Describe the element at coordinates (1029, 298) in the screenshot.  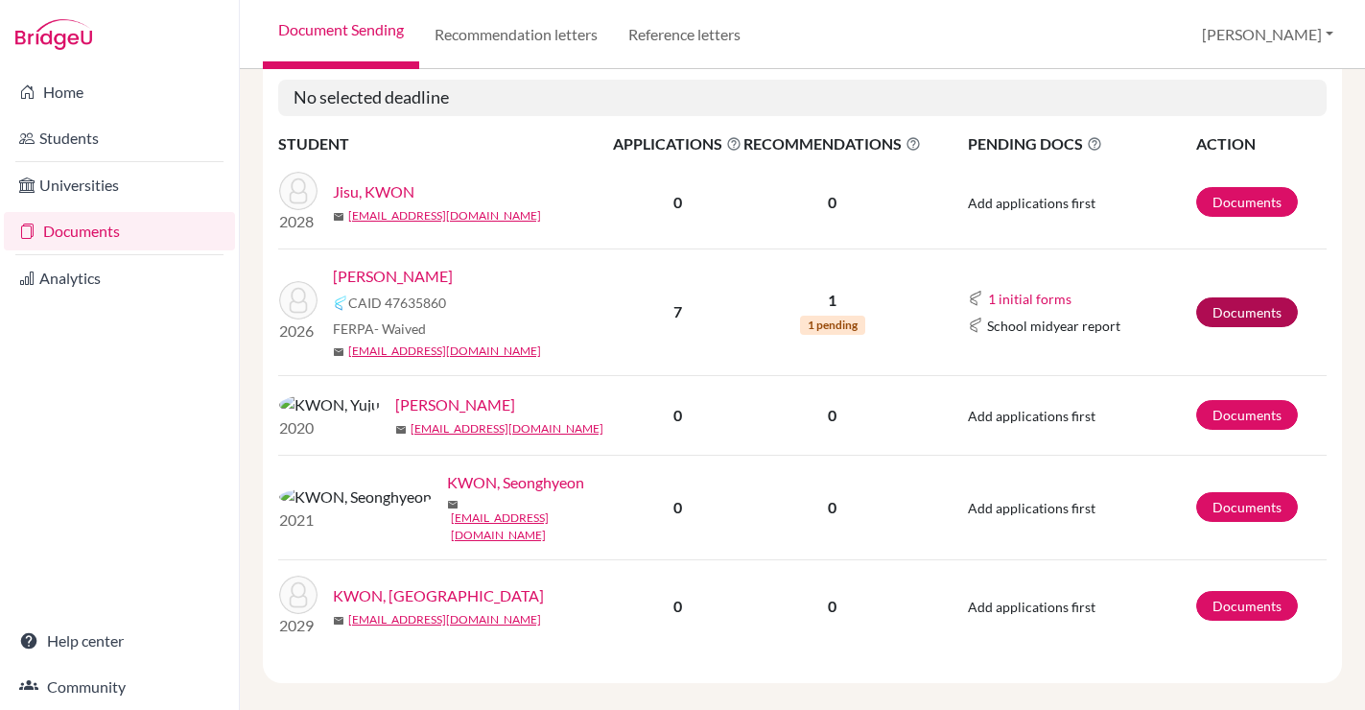
I see `button: 1 initial forms` at that location.